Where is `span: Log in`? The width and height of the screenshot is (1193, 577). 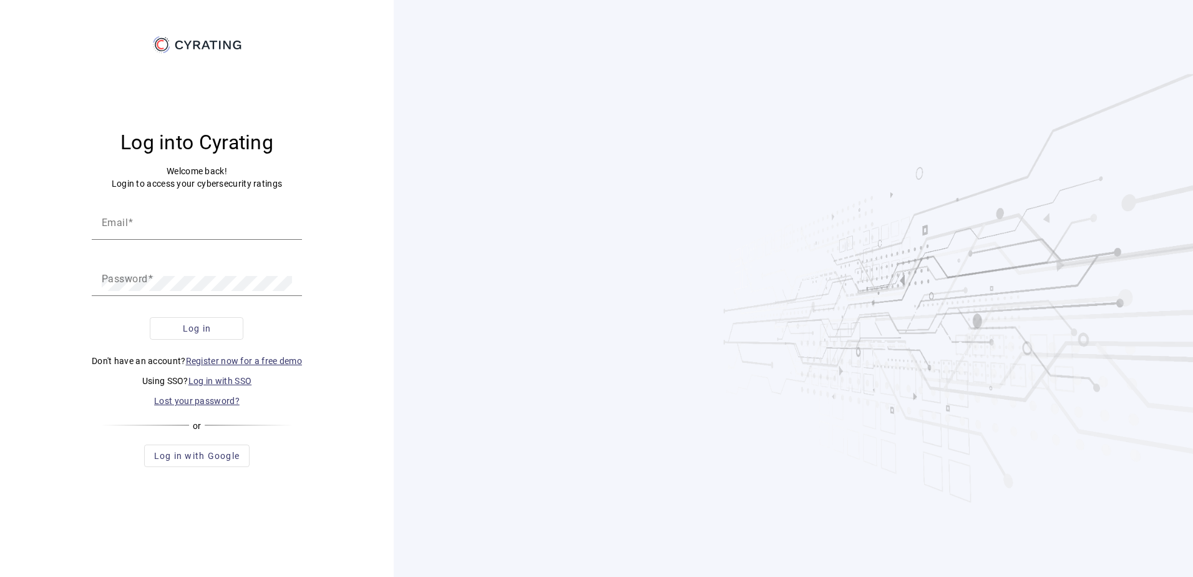
span: Log in is located at coordinates (197, 328).